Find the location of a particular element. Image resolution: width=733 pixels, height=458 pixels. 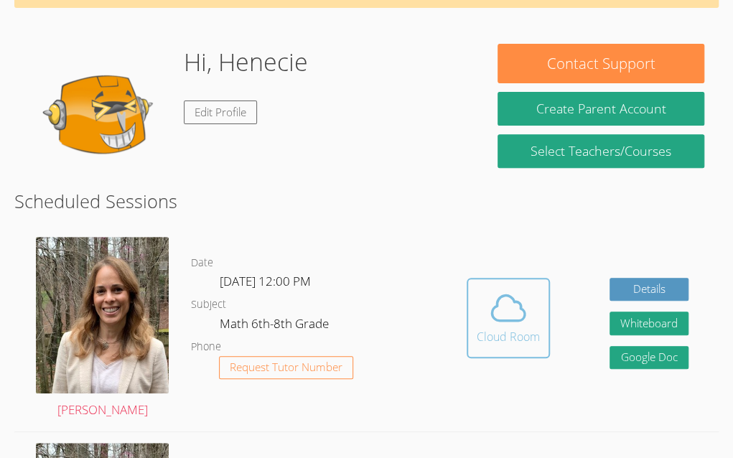

dd: Math 6th-8th Grade is located at coordinates (275, 326).